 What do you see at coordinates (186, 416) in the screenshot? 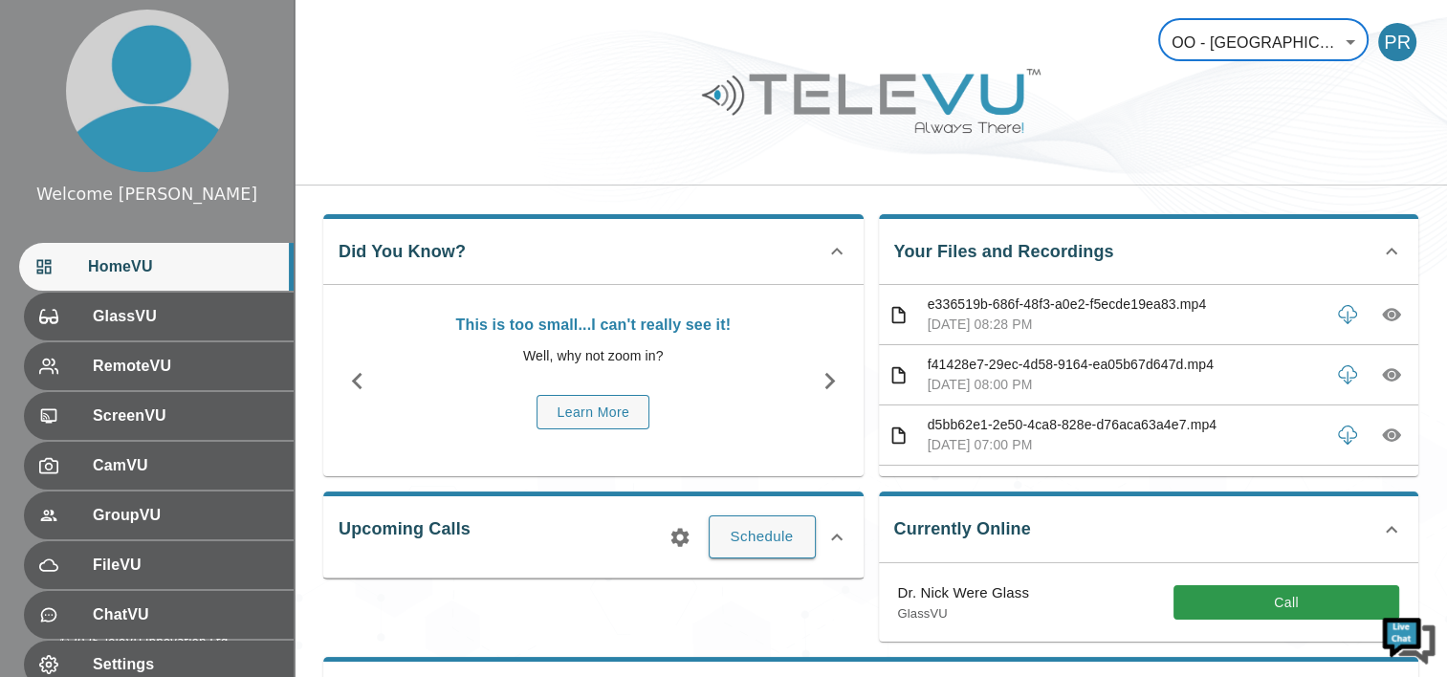
I see `span: ScreenVU` at bounding box center [186, 416].